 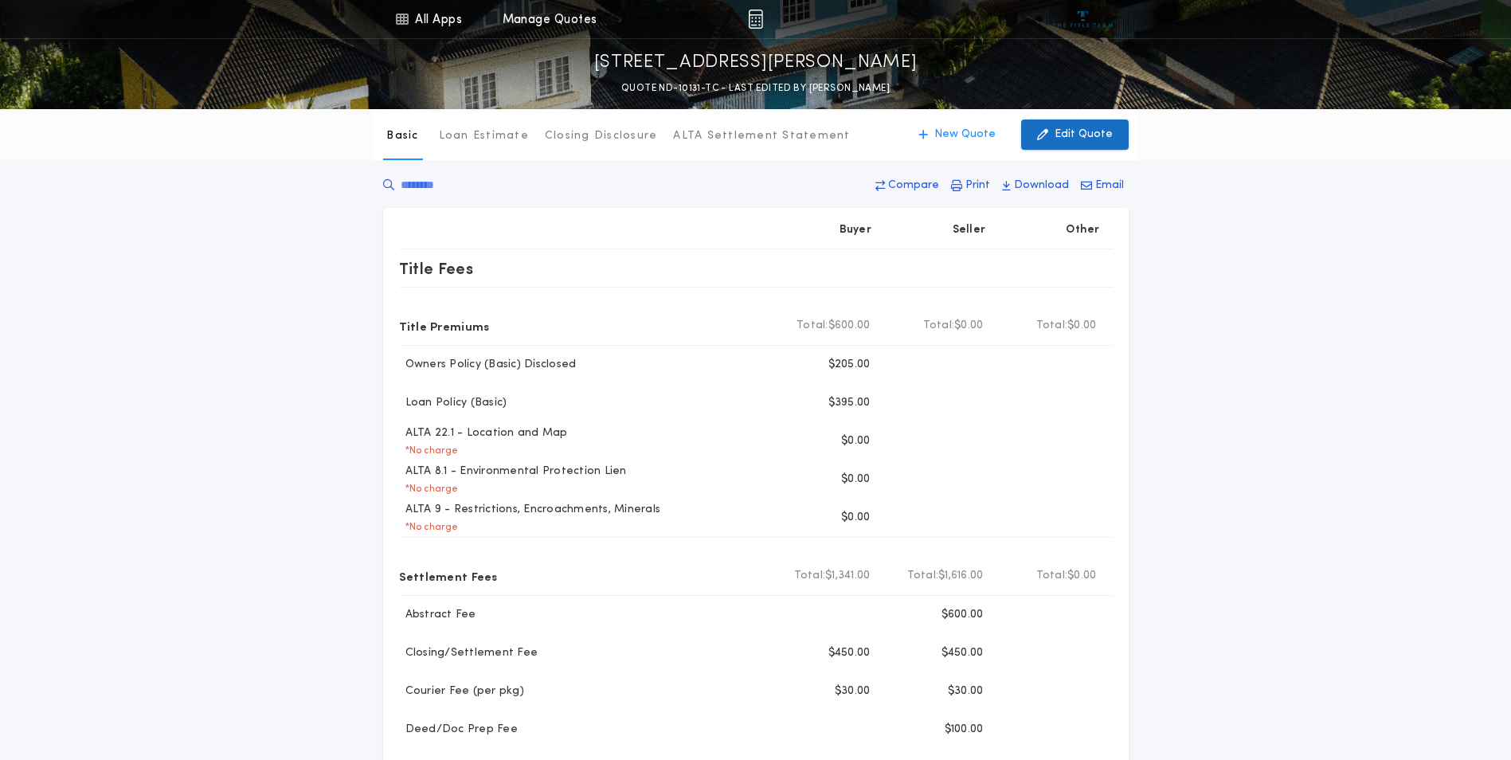 I want to click on p: ALTA 22.1 - Location and Map, so click(x=483, y=433).